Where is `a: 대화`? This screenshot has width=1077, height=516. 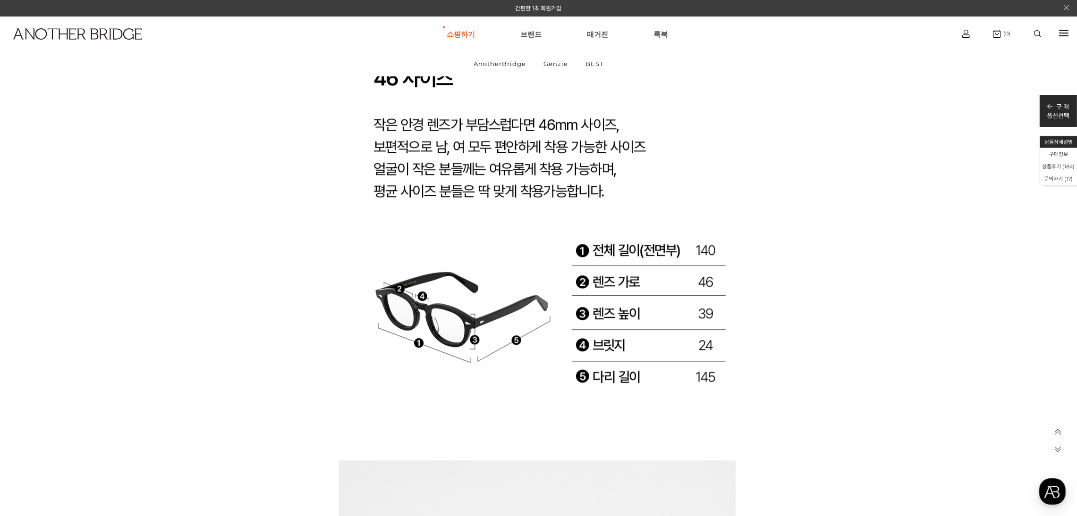 a: 대화 is located at coordinates (92, 311).